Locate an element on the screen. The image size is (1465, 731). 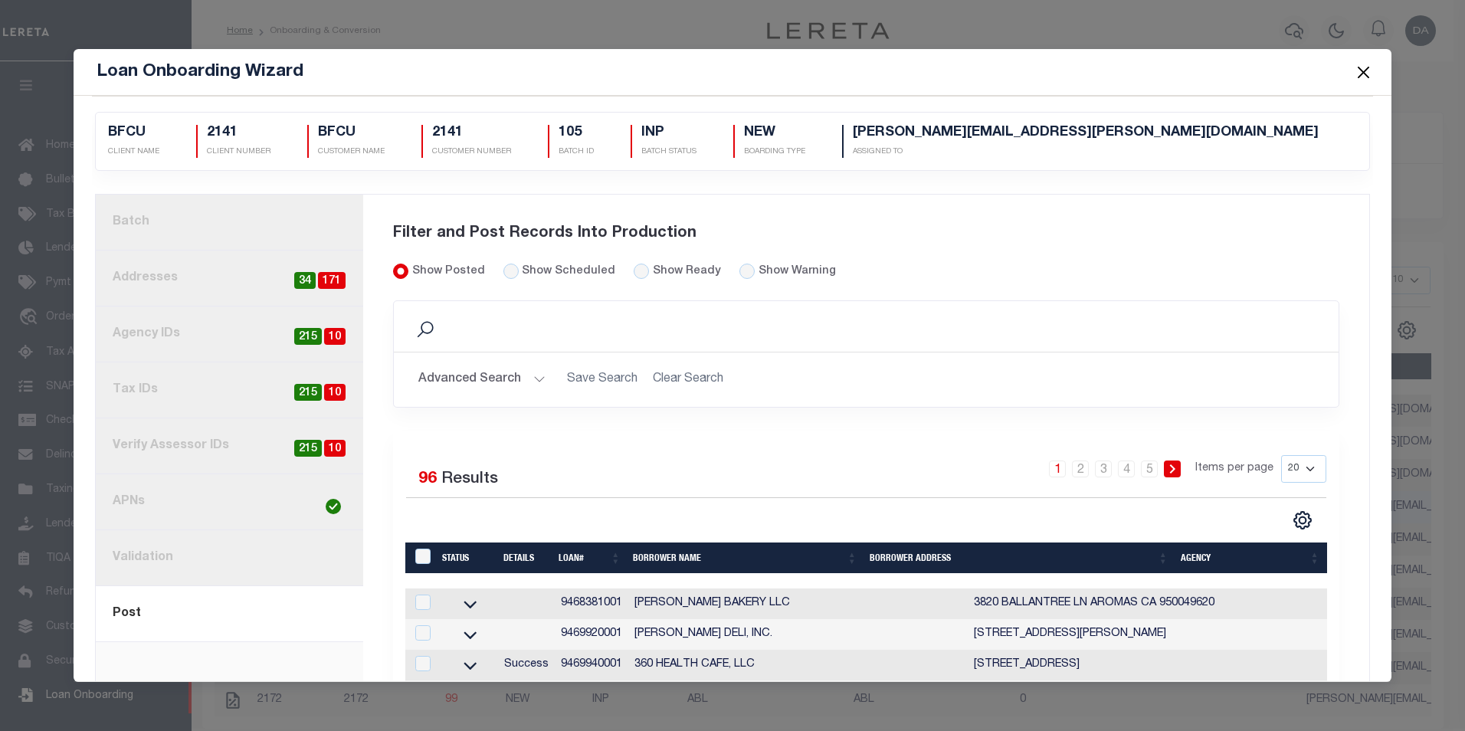
td: 9468381001 is located at coordinates (591, 604).